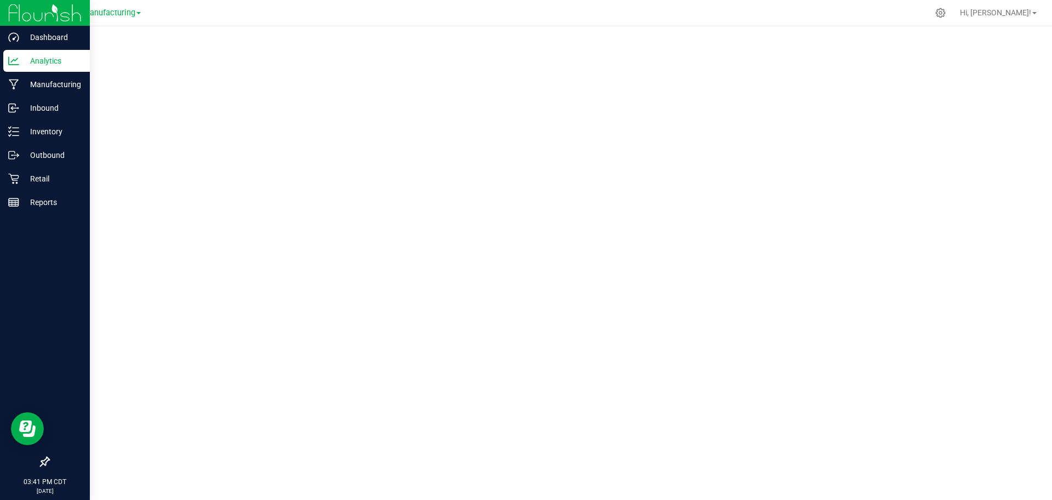 This screenshot has height=500, width=1052. What do you see at coordinates (109, 13) in the screenshot?
I see `span: Manufacturing` at bounding box center [109, 13].